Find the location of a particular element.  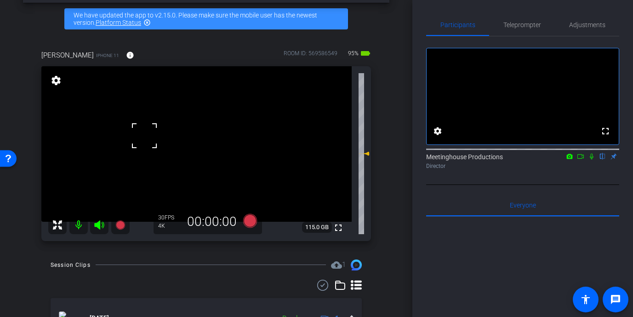

a: Platform Status is located at coordinates (118, 23).